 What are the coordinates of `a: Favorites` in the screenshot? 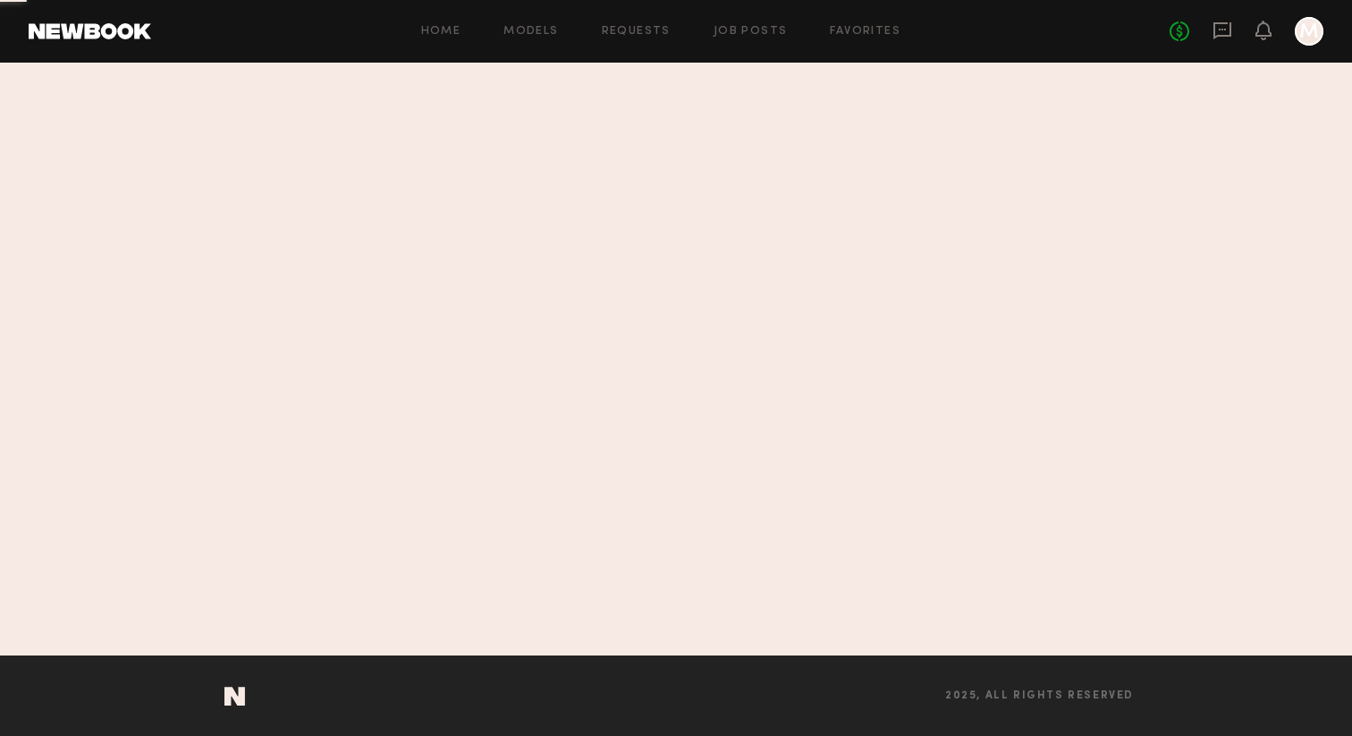 It's located at (865, 31).